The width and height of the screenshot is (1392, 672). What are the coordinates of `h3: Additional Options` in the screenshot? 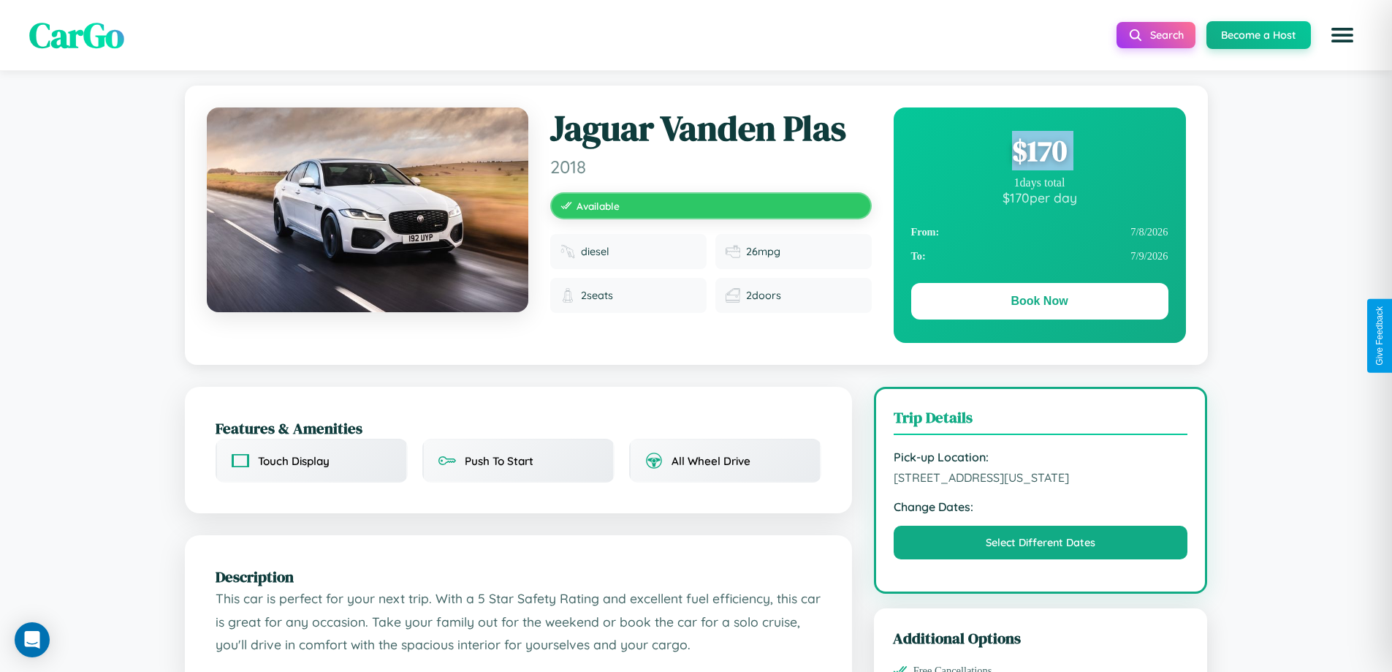 It's located at (1041, 637).